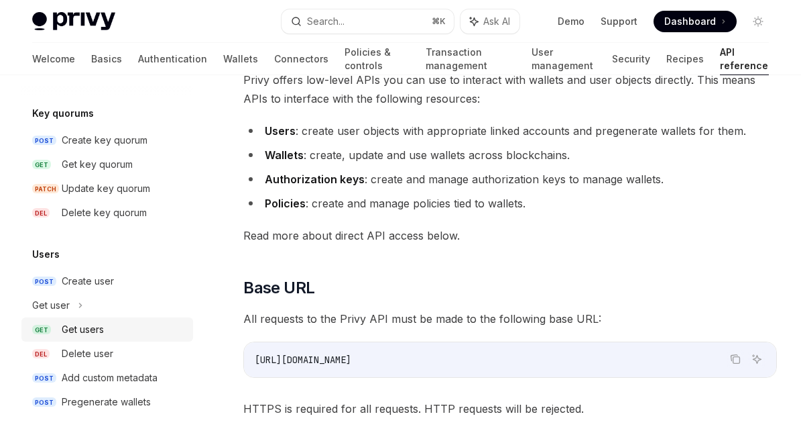  I want to click on div: Search..., so click(326, 21).